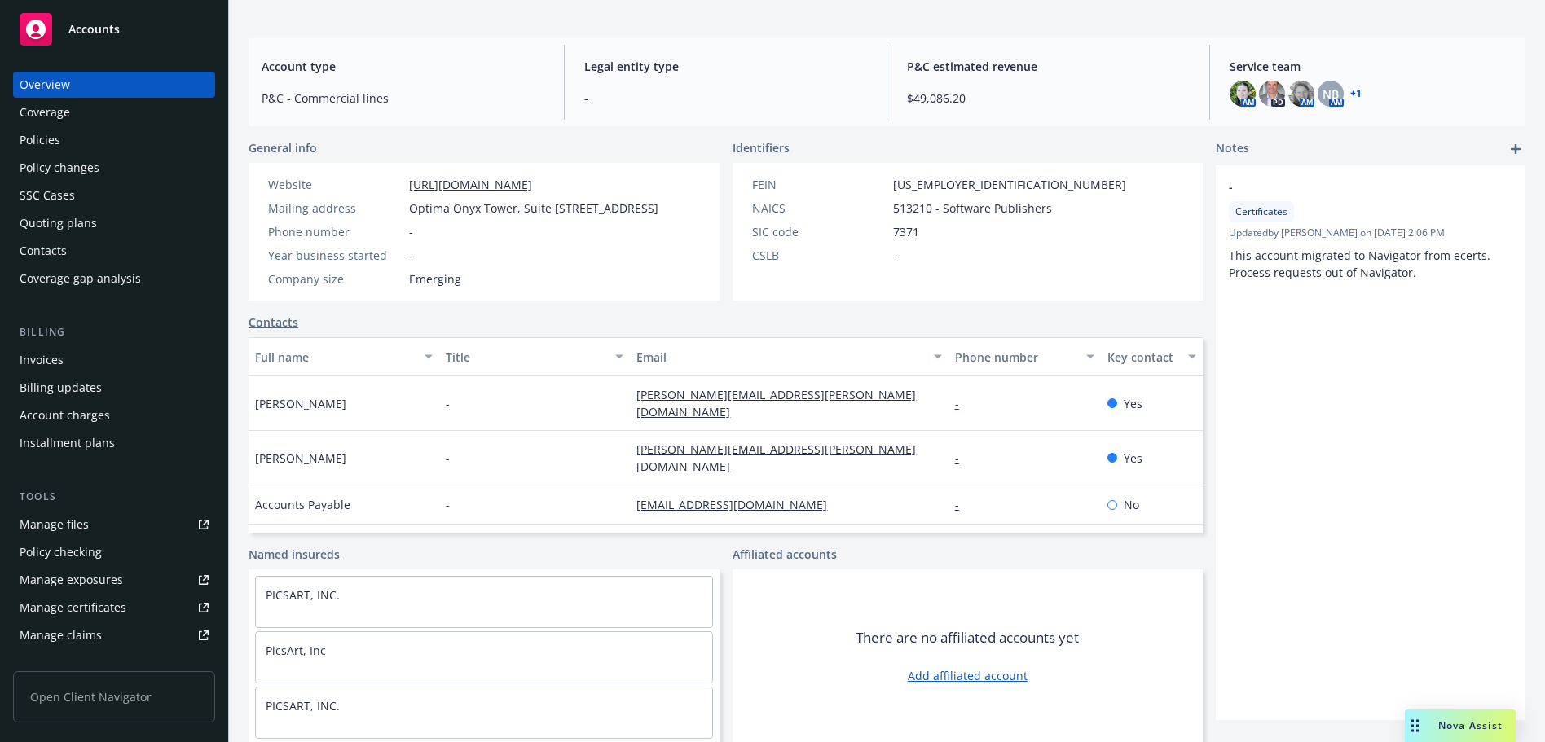 Image resolution: width=1545 pixels, height=742 pixels. Describe the element at coordinates (294, 554) in the screenshot. I see `a: Named insureds` at that location.